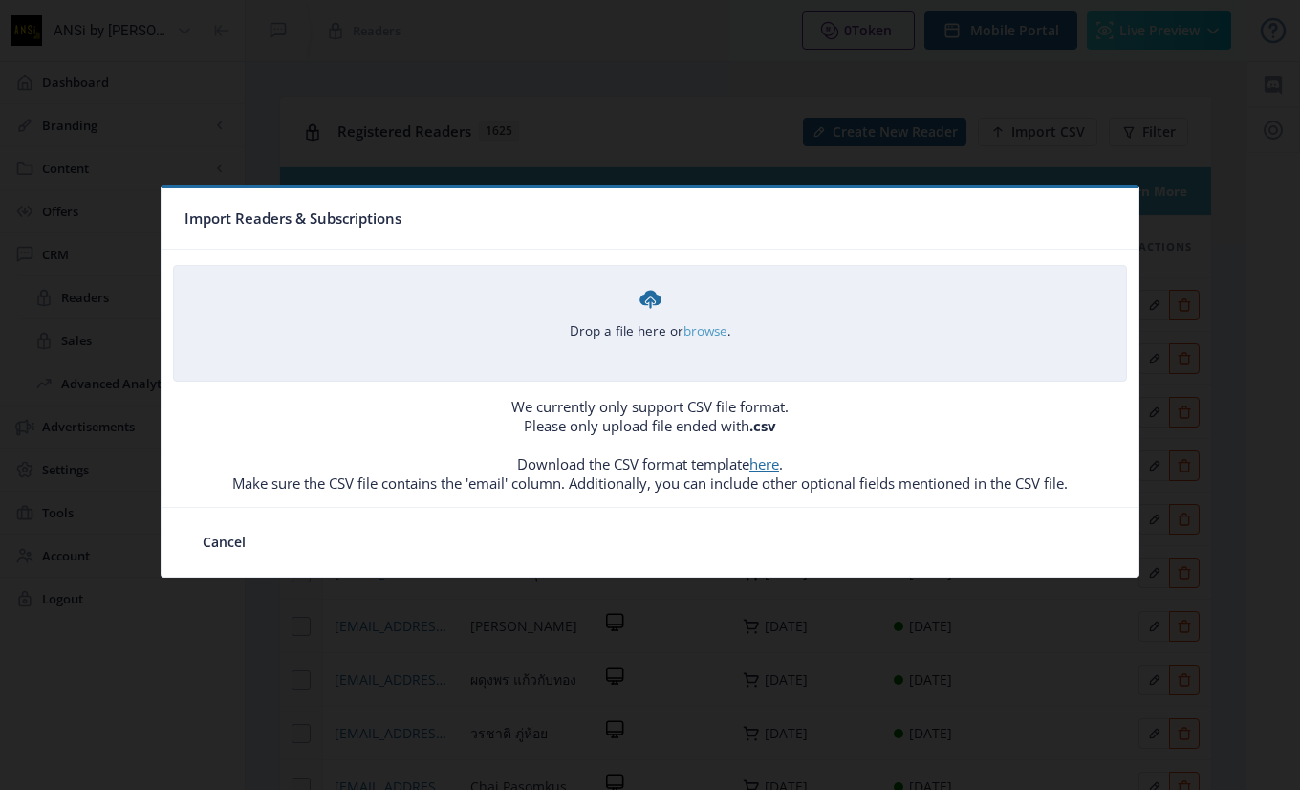 The image size is (1300, 790). I want to click on div: Drop a file here or ., so click(650, 313).